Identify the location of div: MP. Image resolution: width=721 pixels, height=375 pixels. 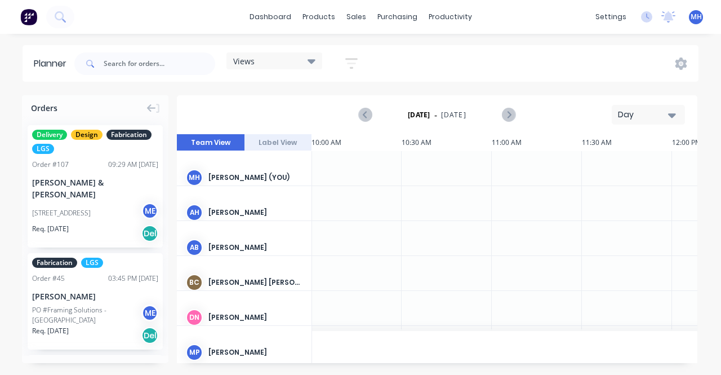
(194, 352).